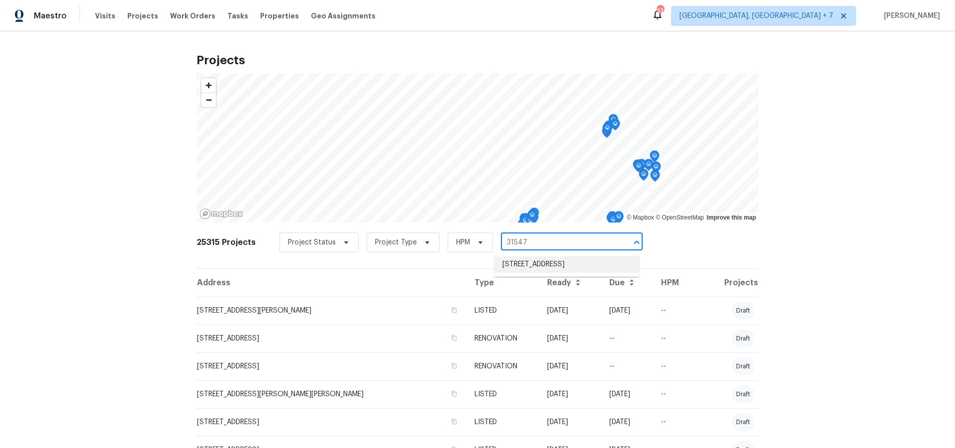  I want to click on span: Visits, so click(105, 16).